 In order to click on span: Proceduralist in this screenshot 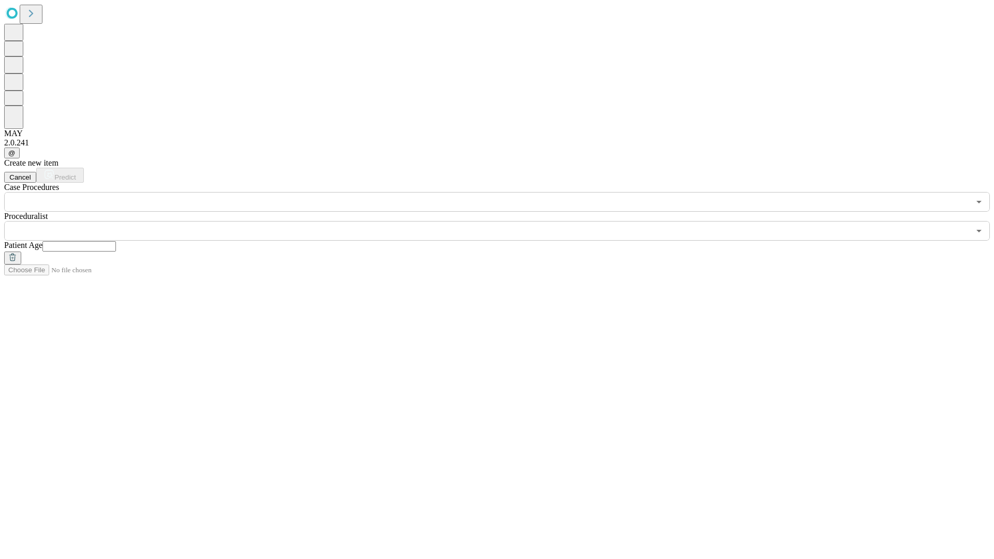, I will do `click(26, 216)`.